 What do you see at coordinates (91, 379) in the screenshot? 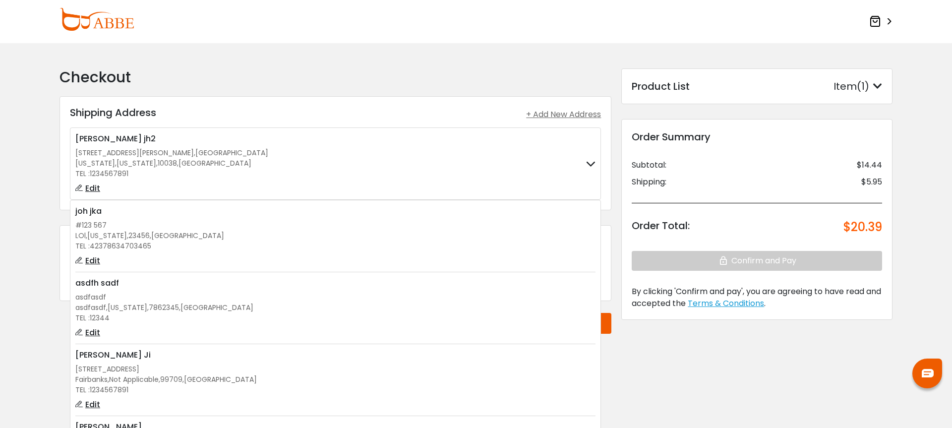
I see `span: Fairbanks` at bounding box center [91, 379].